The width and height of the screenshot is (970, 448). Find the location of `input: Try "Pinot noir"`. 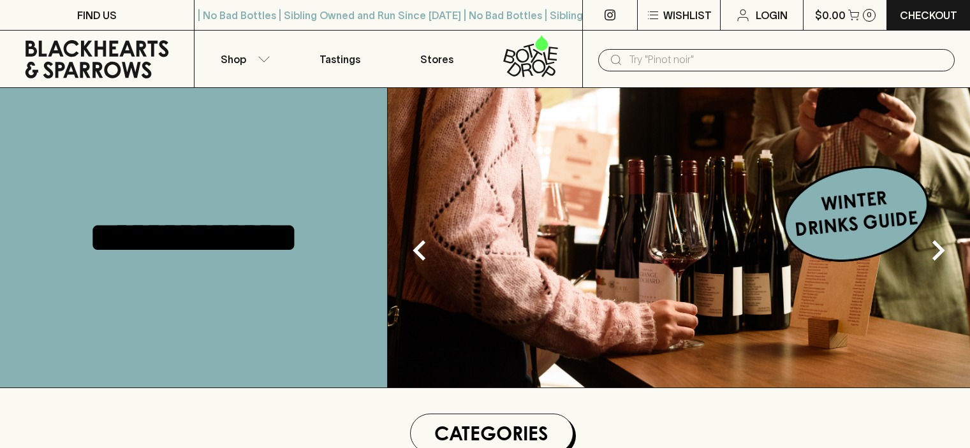

input: Try "Pinot noir" is located at coordinates (786, 60).